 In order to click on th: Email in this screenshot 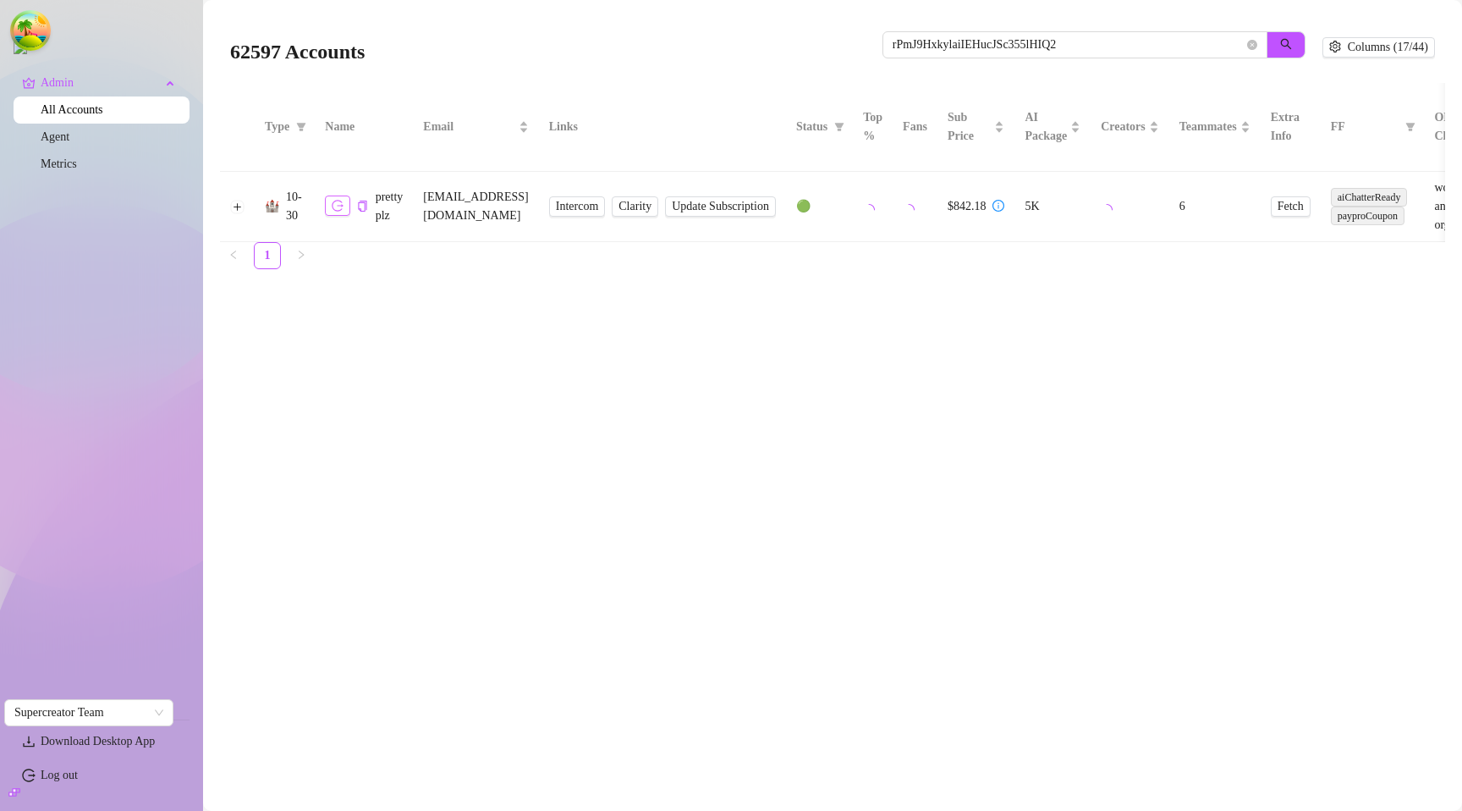, I will do `click(476, 127)`.